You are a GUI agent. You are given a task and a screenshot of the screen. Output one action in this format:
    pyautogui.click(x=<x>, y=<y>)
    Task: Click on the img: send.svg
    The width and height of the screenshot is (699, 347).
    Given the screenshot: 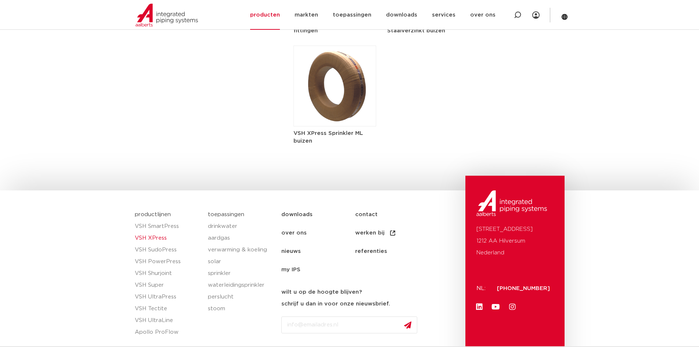 What is the action you would take?
    pyautogui.click(x=407, y=324)
    